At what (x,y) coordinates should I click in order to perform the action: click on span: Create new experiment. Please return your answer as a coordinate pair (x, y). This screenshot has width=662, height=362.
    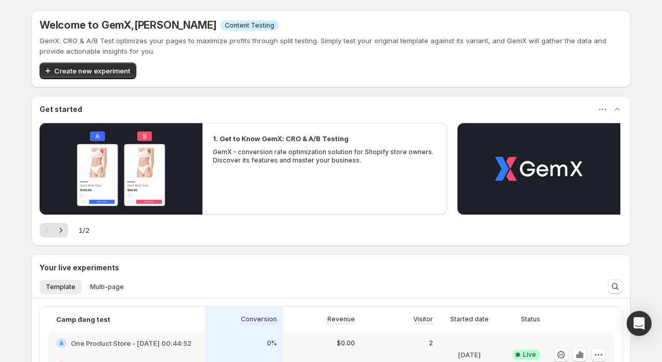
    Looking at the image, I should click on (92, 71).